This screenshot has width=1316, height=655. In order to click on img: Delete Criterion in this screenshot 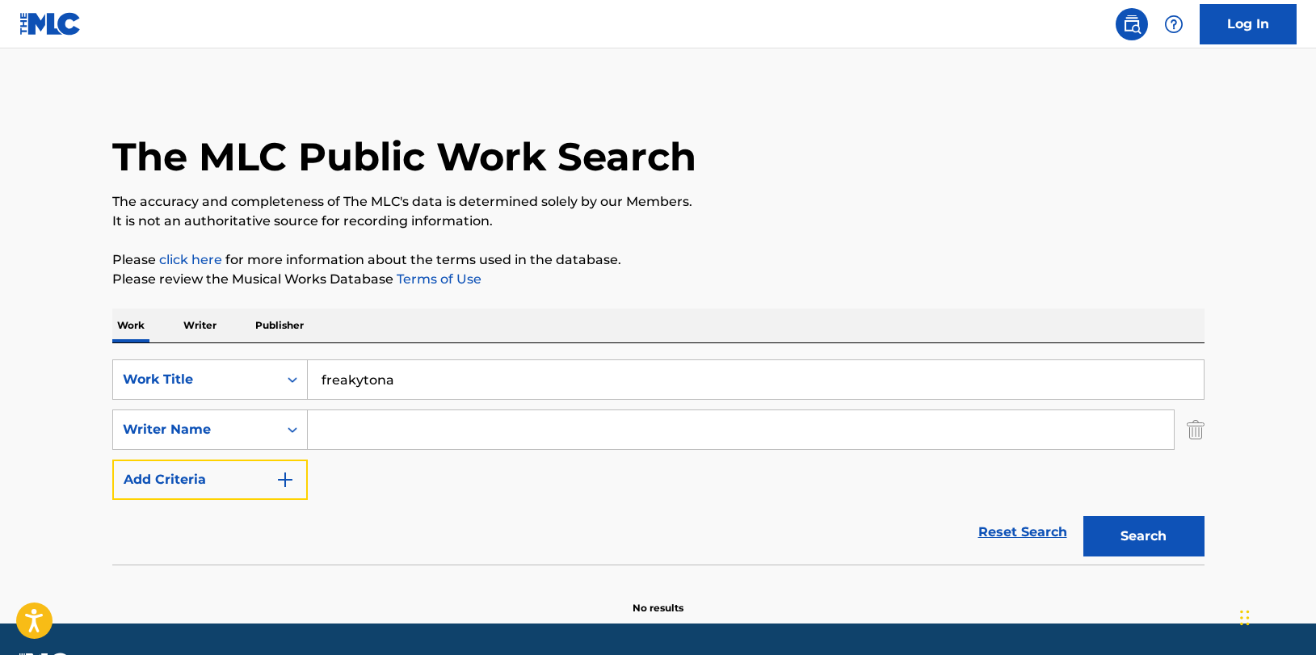, I will do `click(1196, 430)`.